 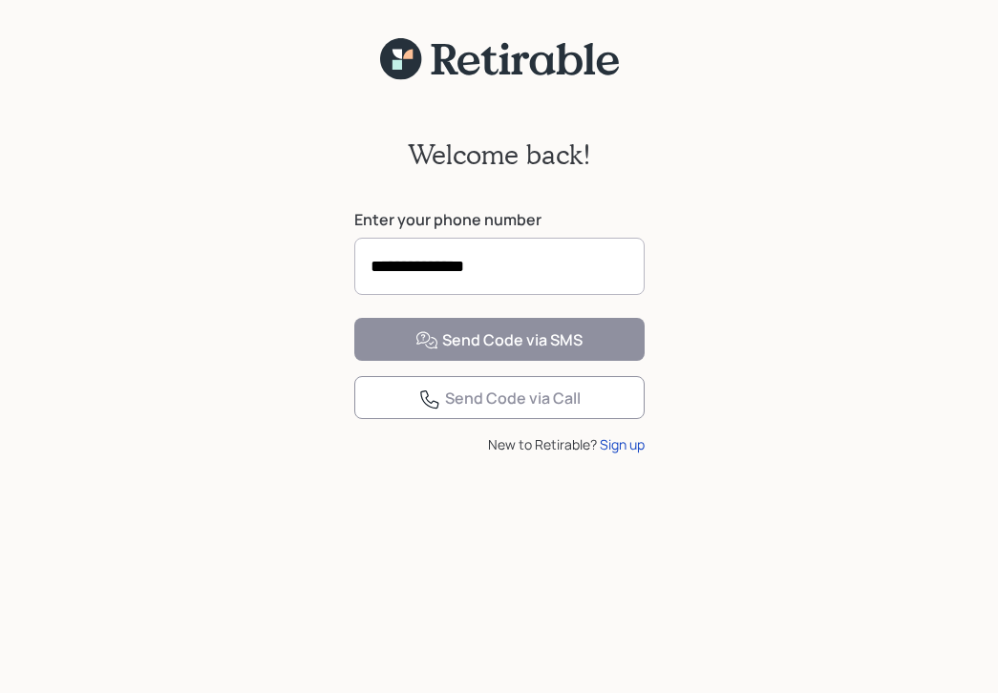 What do you see at coordinates (500, 339) in the screenshot?
I see `button: Send Code via SMS` at bounding box center [500, 339].